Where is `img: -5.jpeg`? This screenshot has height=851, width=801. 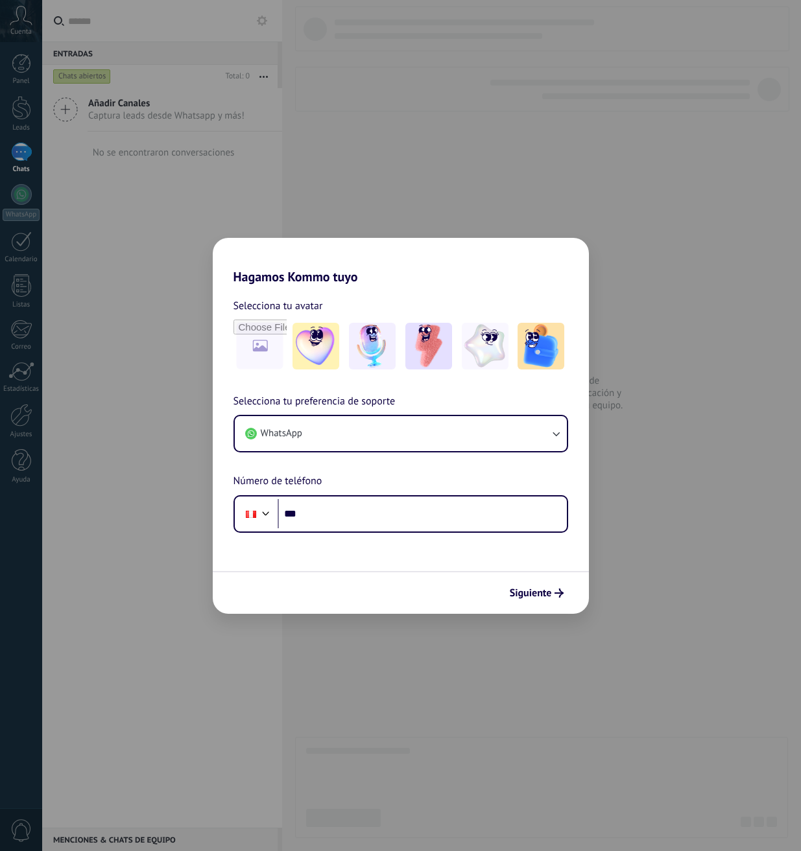
img: -5.jpeg is located at coordinates (541, 346).